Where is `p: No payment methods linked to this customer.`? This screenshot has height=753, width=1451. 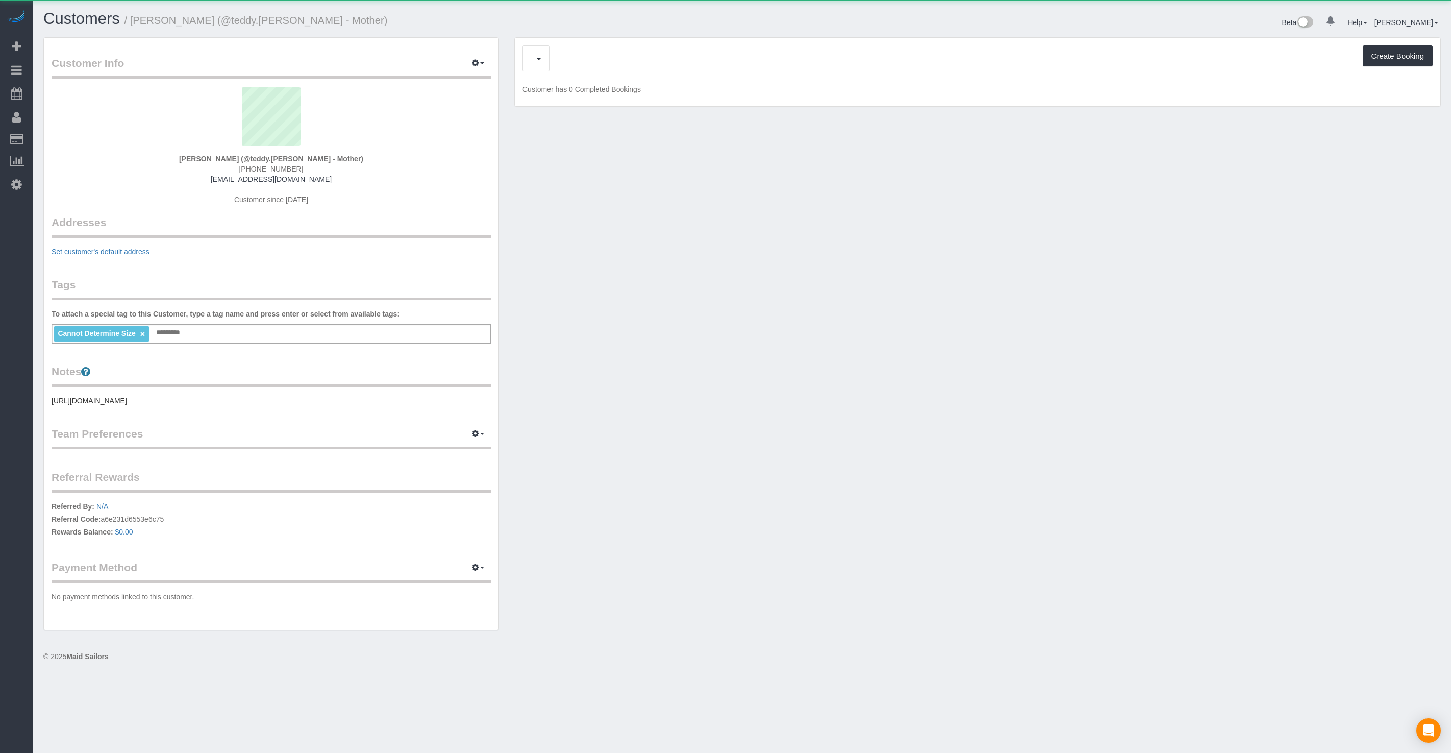 p: No payment methods linked to this customer. is located at coordinates (271, 596).